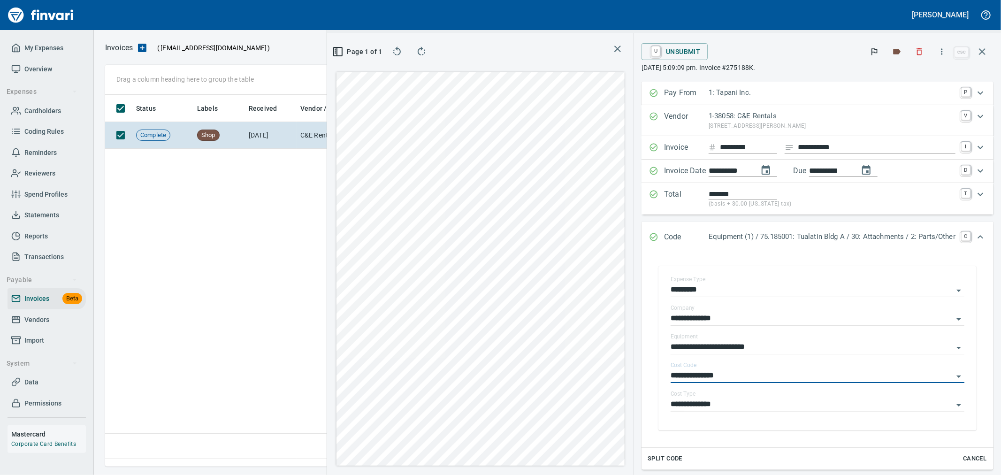 Image resolution: width=1001 pixels, height=475 pixels. What do you see at coordinates (46, 153) in the screenshot?
I see `a: Reminders` at bounding box center [46, 153].